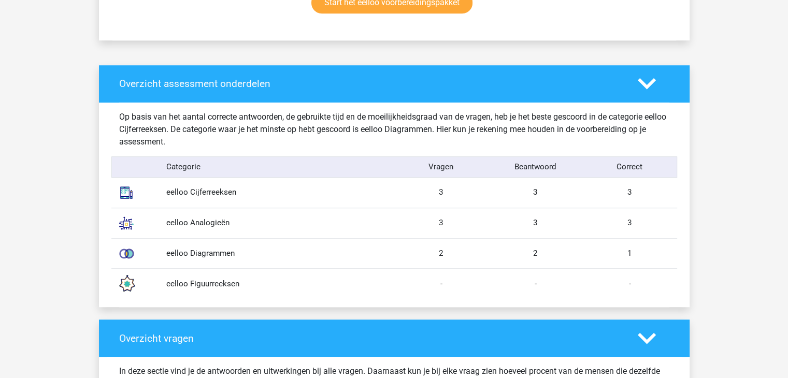  What do you see at coordinates (126, 254) in the screenshot?
I see `img: venn_diagrams.7c7bf626473a.svg` at bounding box center [126, 254].